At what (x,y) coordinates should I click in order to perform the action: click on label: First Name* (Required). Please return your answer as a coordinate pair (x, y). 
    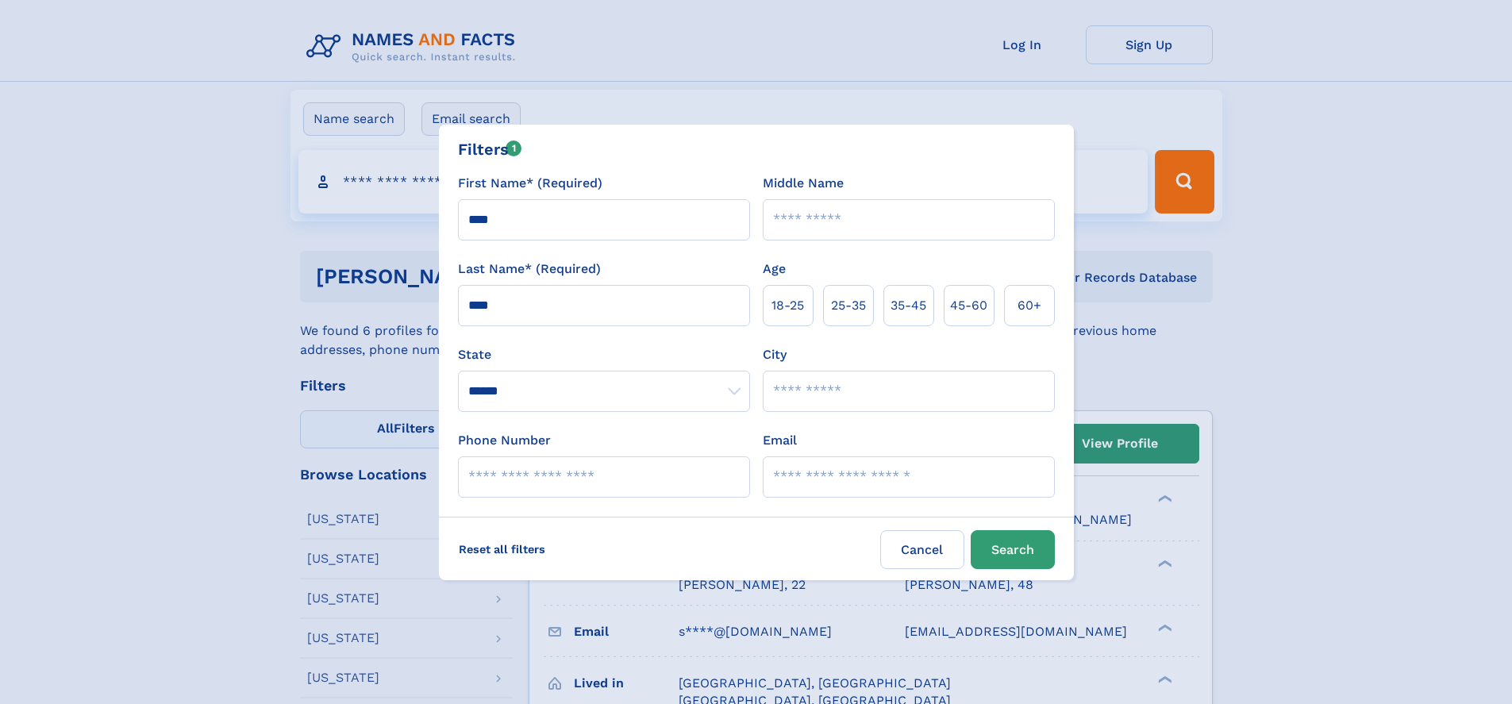
    Looking at the image, I should click on (530, 183).